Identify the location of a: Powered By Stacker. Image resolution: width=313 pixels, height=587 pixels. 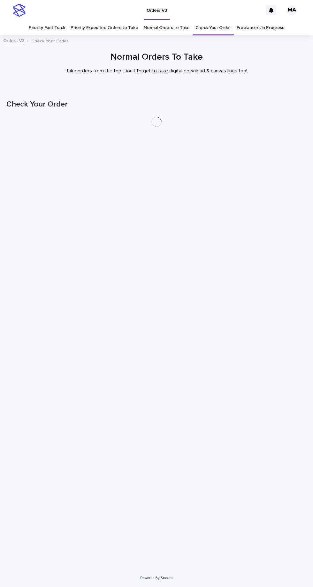
(156, 578).